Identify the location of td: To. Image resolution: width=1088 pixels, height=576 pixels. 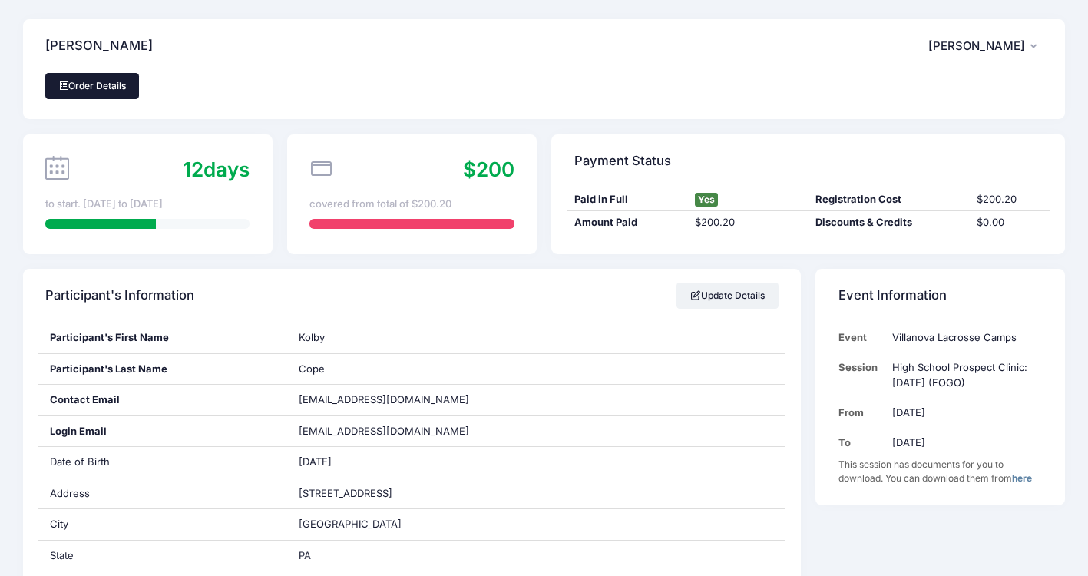
(862, 442).